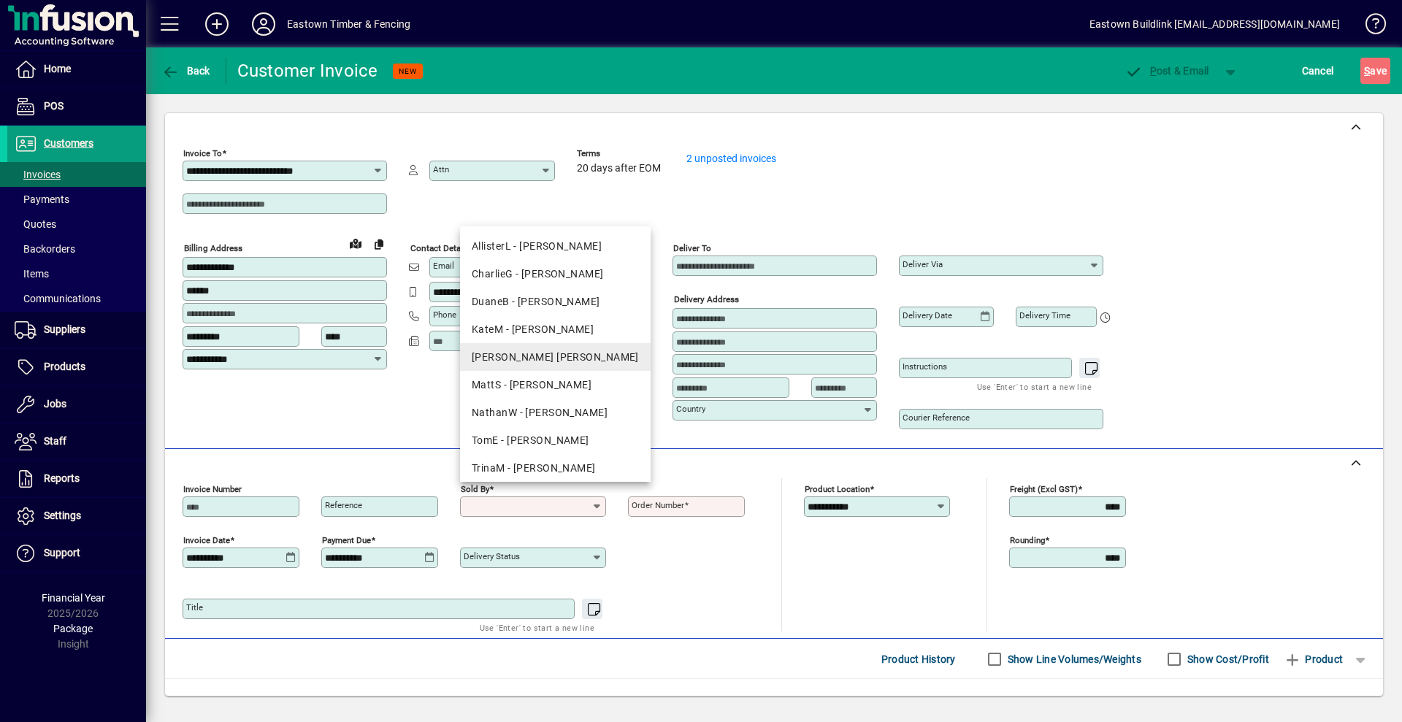 The image size is (1402, 722). Describe the element at coordinates (379, 244) in the screenshot. I see `button: Copy to Delivery address` at that location.